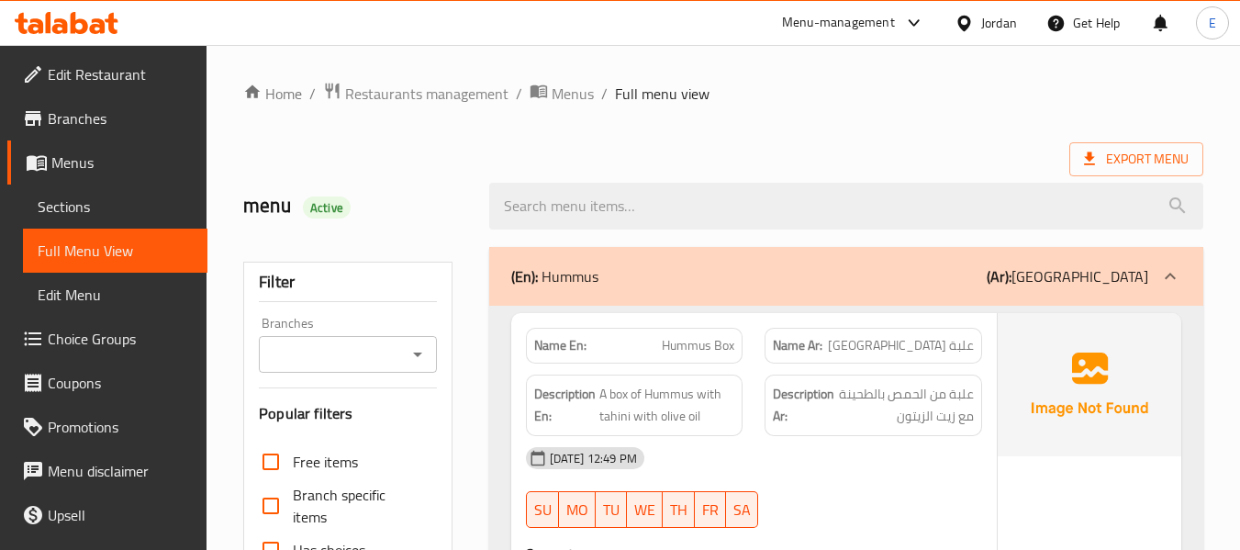  What do you see at coordinates (418, 354) in the screenshot?
I see `button: Open` at bounding box center [418, 354].